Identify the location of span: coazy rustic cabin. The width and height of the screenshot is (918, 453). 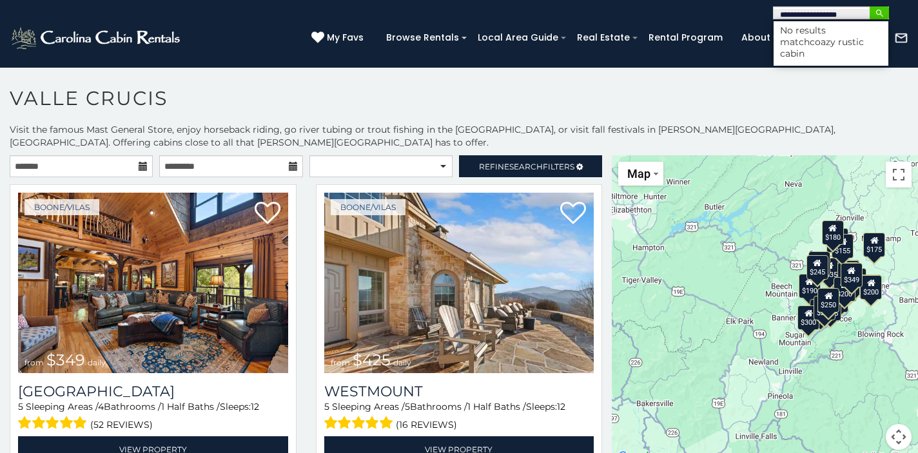
(822, 48).